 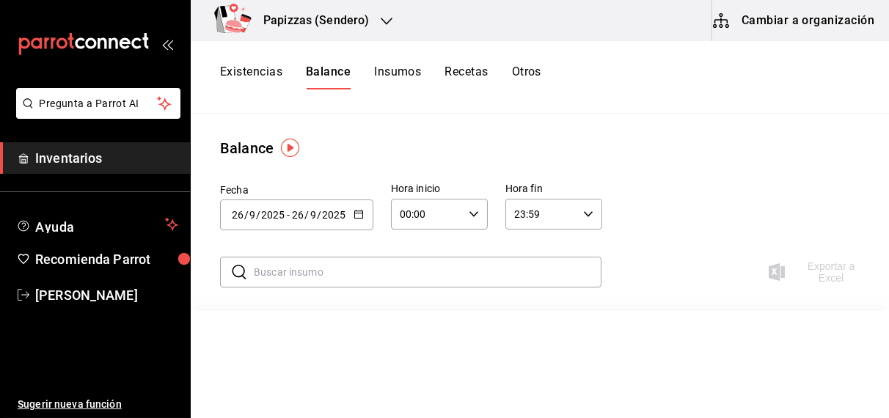 I want to click on a: Pregunta a Parrot AI, so click(x=95, y=114).